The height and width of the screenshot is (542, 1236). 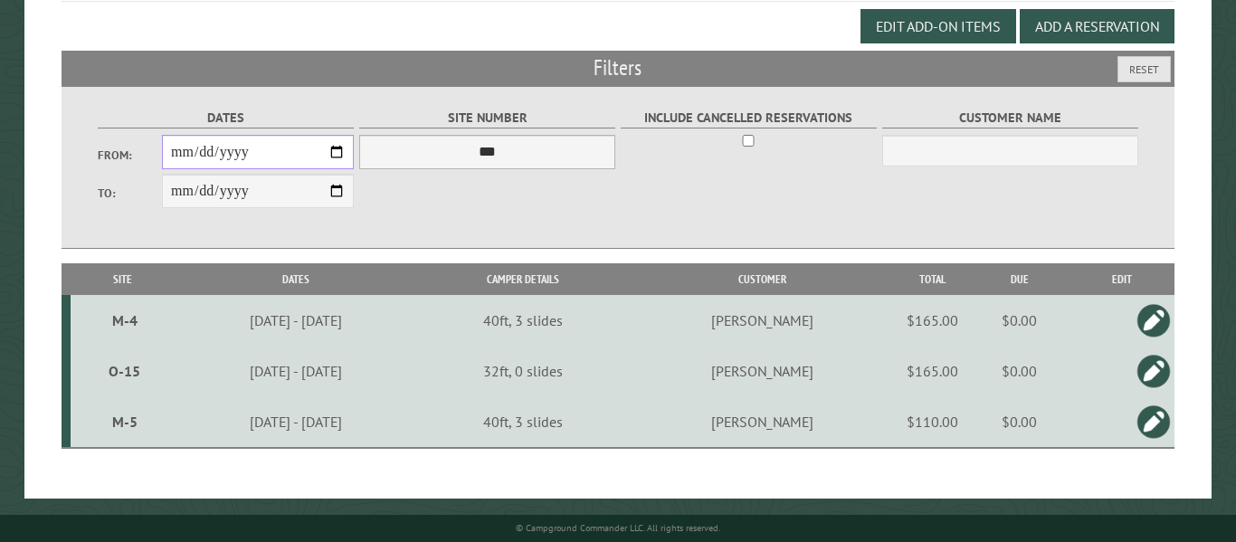 I want to click on div: O-15, so click(x=124, y=371).